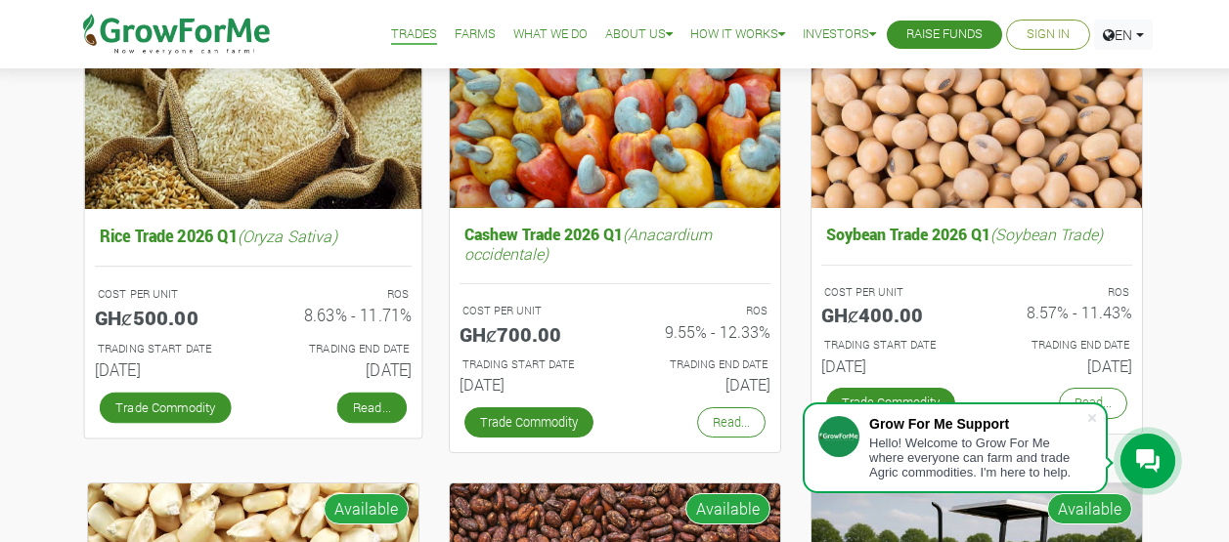 The image size is (1229, 542). What do you see at coordinates (1123, 34) in the screenshot?
I see `a: EN` at bounding box center [1123, 34].